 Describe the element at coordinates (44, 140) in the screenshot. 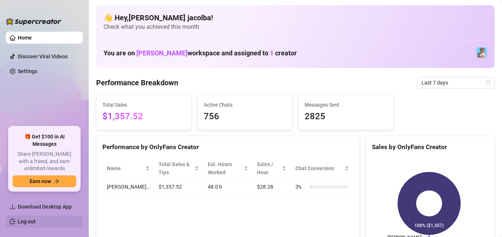

I see `span: 🎁 Get $100 in AI Messages` at that location.